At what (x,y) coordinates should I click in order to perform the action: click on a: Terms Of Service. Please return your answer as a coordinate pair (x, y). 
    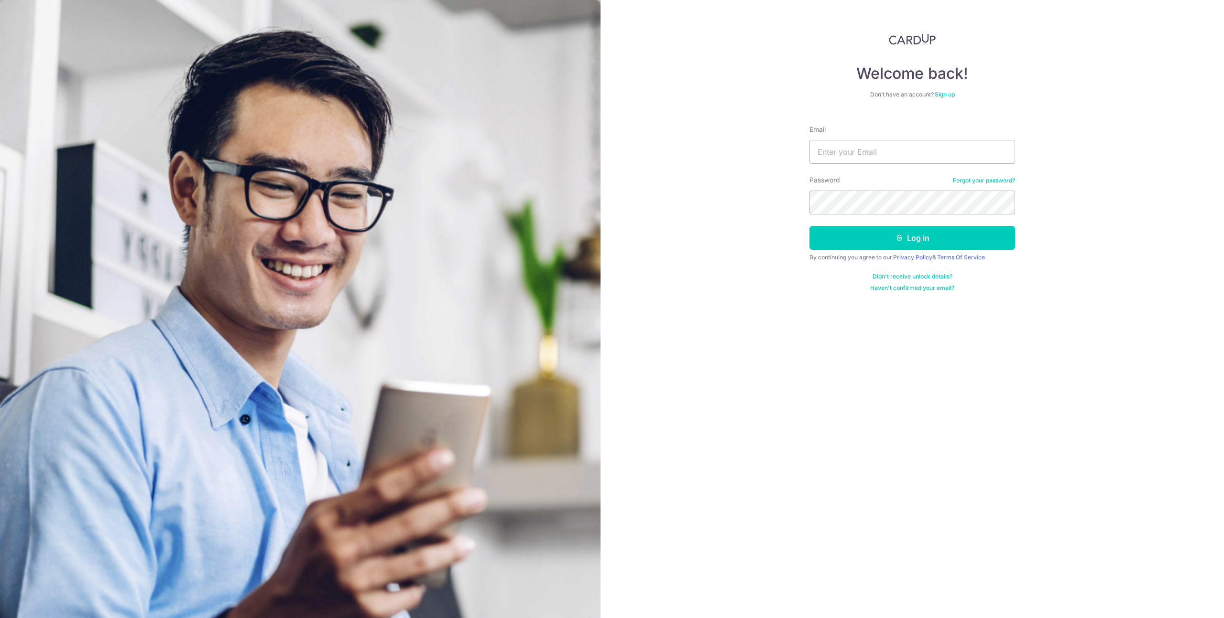
    Looking at the image, I should click on (961, 257).